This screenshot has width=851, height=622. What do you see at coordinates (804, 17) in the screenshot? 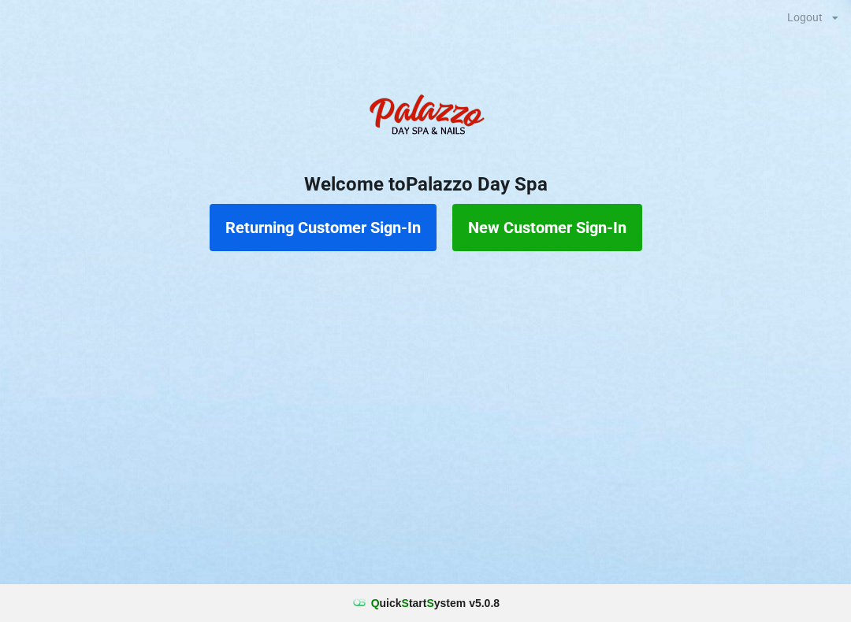
I see `div: Logout` at bounding box center [804, 17].